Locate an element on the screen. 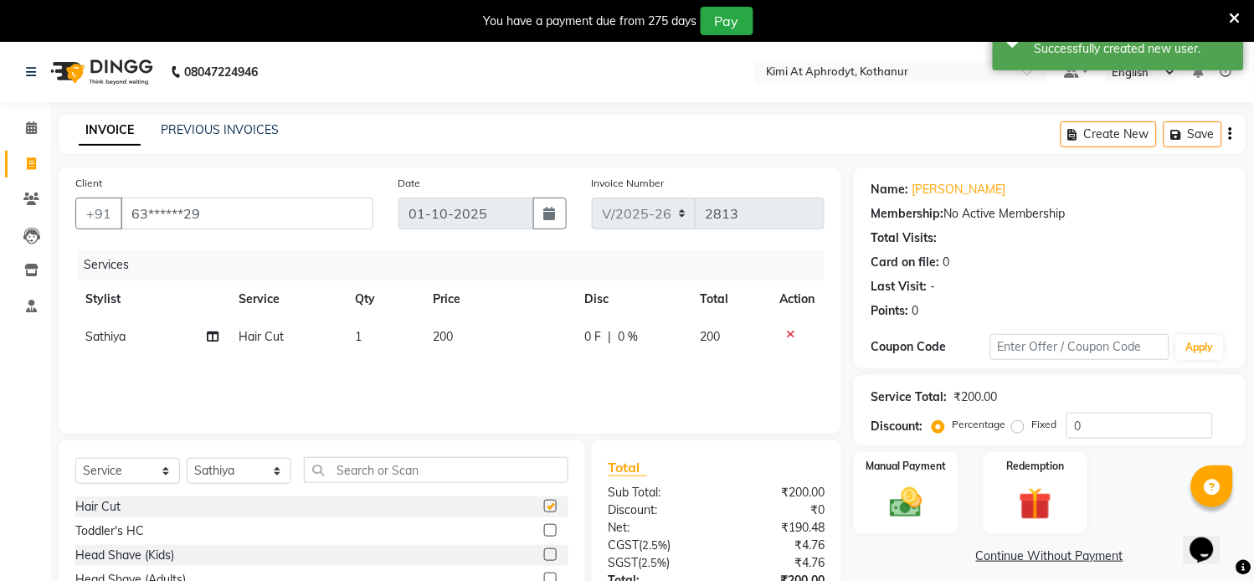 This screenshot has height=581, width=1254. a: Continue Without Payment is located at coordinates (1050, 556).